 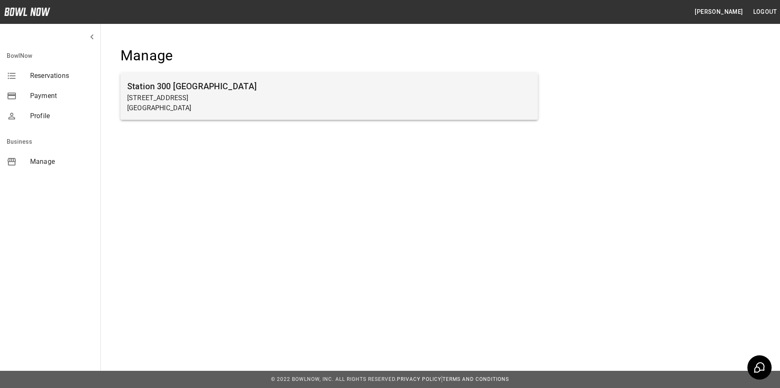 I want to click on span: Profile, so click(x=62, y=116).